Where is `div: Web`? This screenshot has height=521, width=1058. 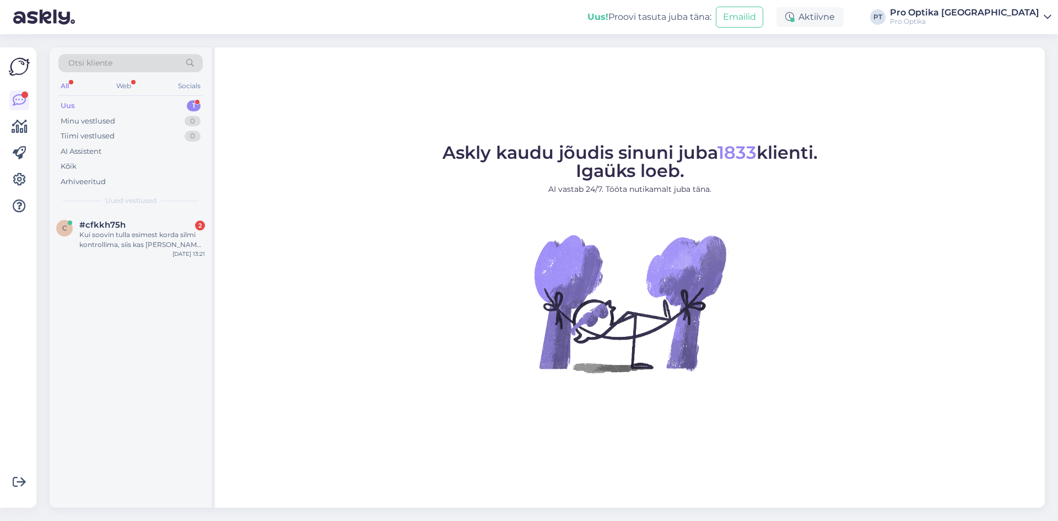 div: Web is located at coordinates (123, 86).